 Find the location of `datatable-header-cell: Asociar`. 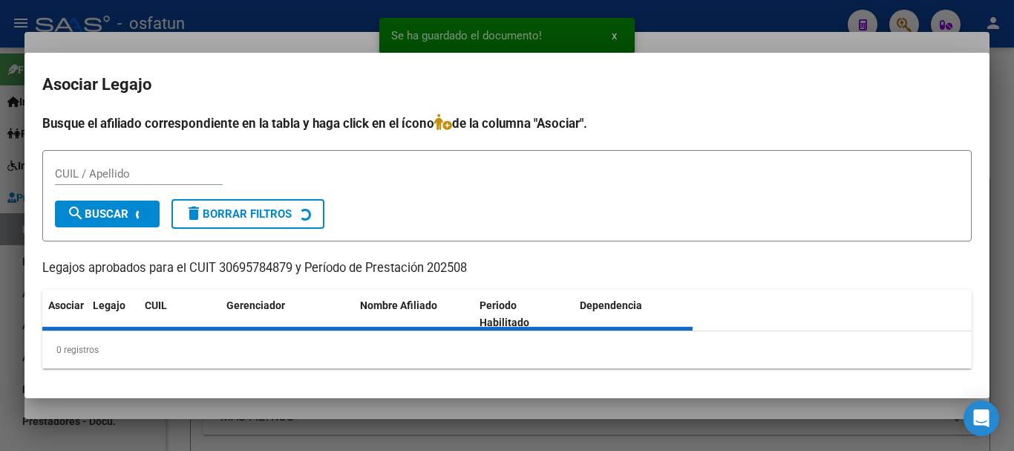

datatable-header-cell: Asociar is located at coordinates (65, 314).